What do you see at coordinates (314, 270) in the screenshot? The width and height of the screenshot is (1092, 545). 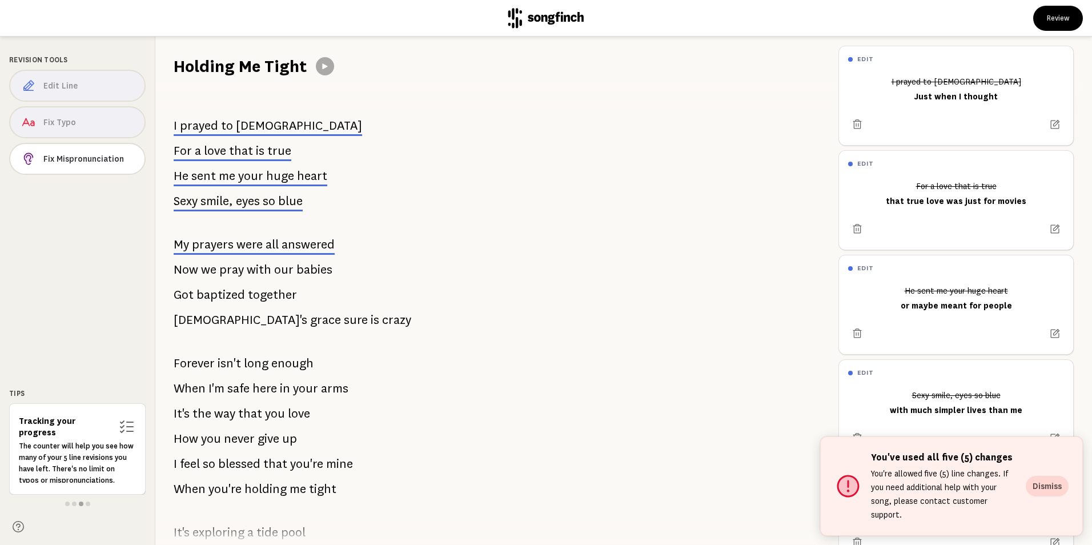 I see `span: babies` at bounding box center [314, 270].